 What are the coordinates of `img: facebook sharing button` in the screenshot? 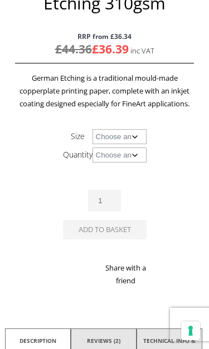 It's located at (109, 296).